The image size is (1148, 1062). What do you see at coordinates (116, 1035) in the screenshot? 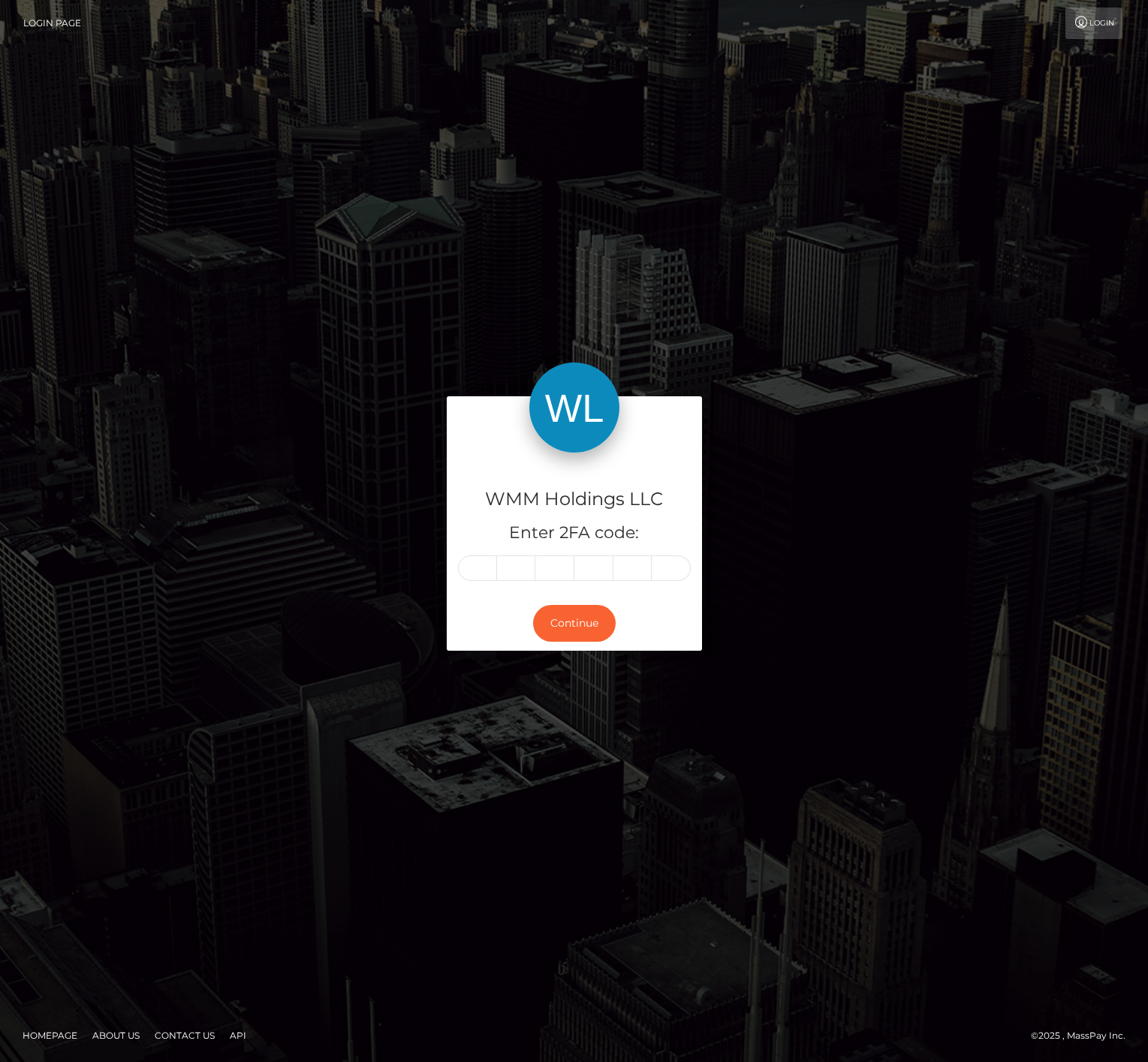
I see `a: About Us` at bounding box center [116, 1035].